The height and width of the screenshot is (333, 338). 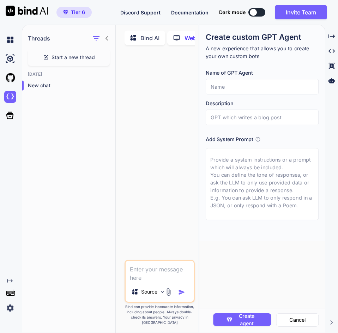 I want to click on input: Name, so click(x=261, y=87).